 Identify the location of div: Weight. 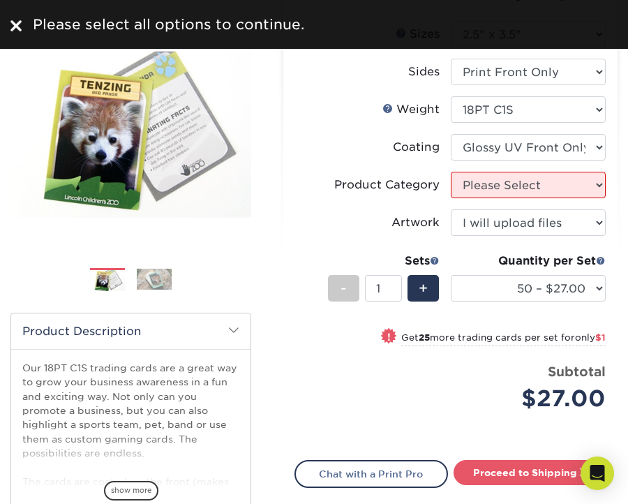
(411, 109).